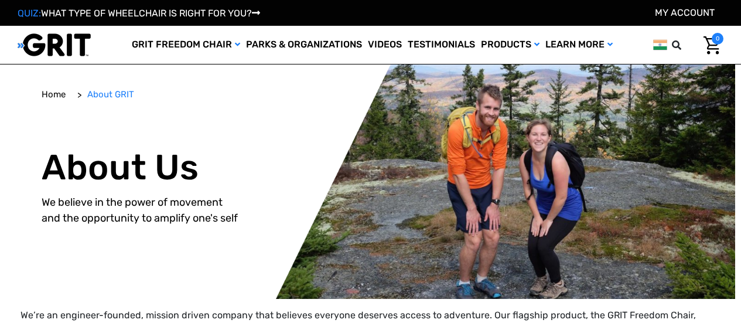 Image resolution: width=741 pixels, height=323 pixels. I want to click on span: About GRIT, so click(111, 94).